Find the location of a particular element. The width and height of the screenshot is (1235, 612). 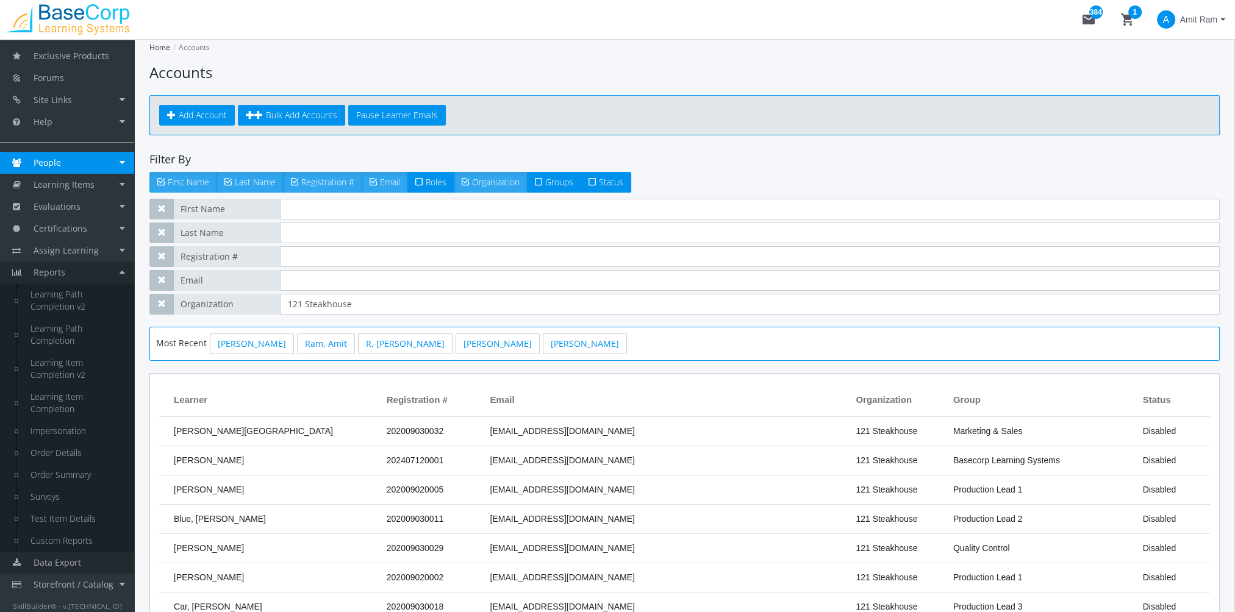

h4: Filter By is located at coordinates (684, 160).